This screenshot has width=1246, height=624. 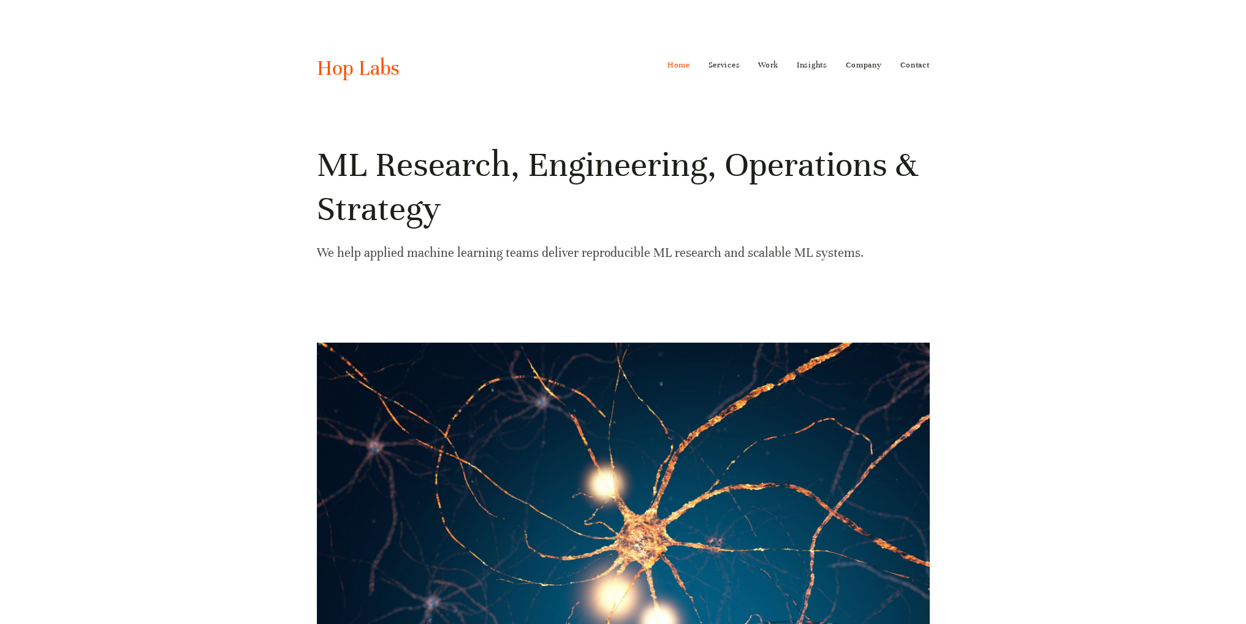 What do you see at coordinates (915, 65) in the screenshot?
I see `a: Contact` at bounding box center [915, 65].